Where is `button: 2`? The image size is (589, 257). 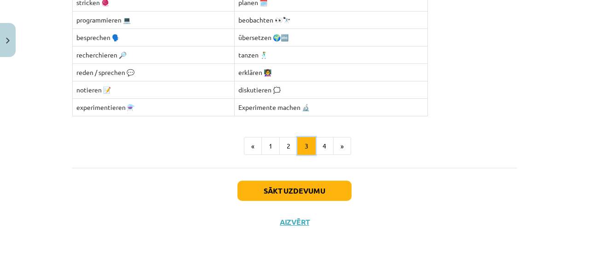
button: 2 is located at coordinates (289, 146).